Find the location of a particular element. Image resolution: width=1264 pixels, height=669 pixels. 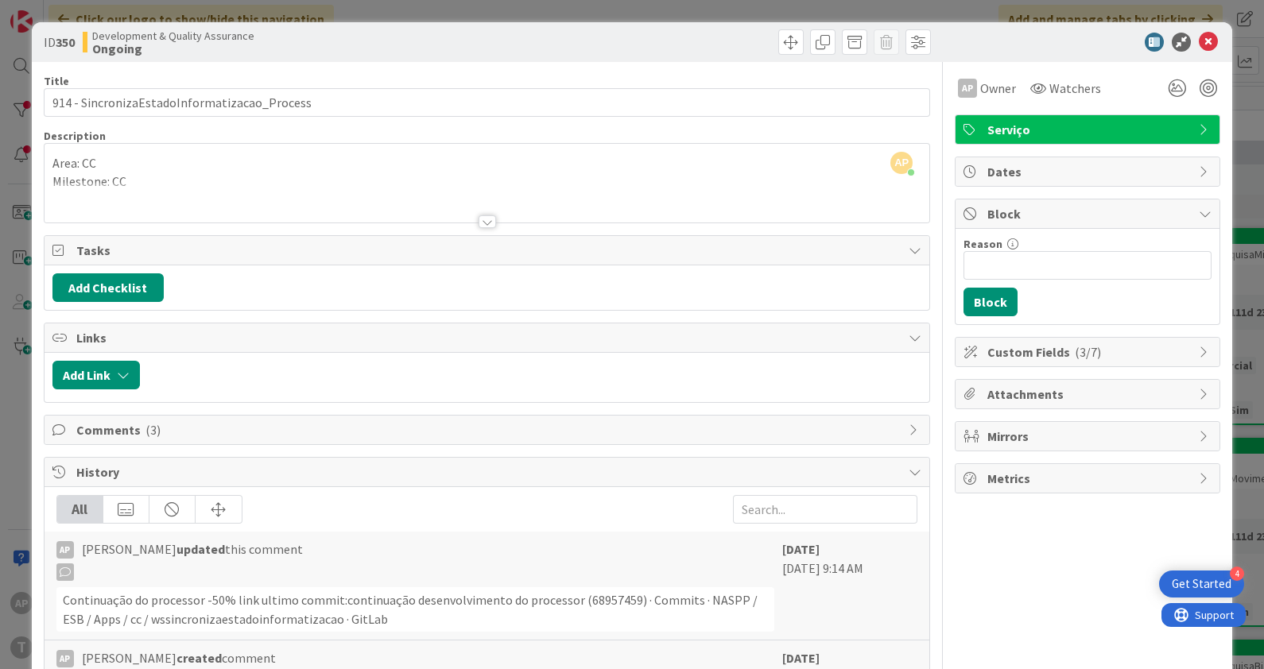

label: Title is located at coordinates (56, 81).